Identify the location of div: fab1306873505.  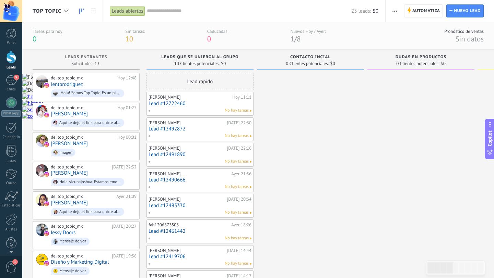
(189, 225).